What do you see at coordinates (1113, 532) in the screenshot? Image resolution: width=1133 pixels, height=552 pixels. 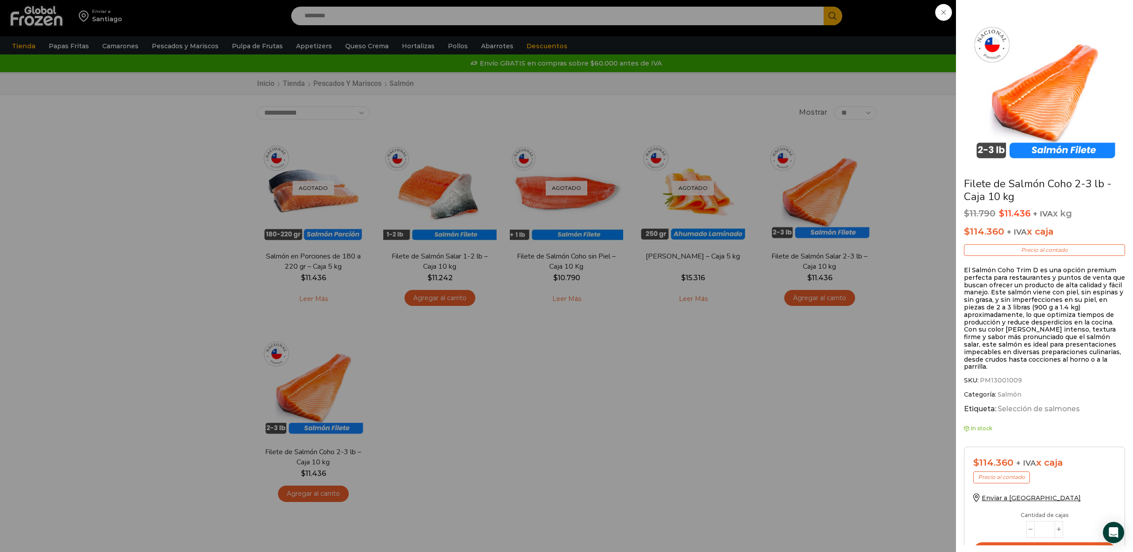 I see `div: Open Intercom Messenger` at bounding box center [1113, 532].